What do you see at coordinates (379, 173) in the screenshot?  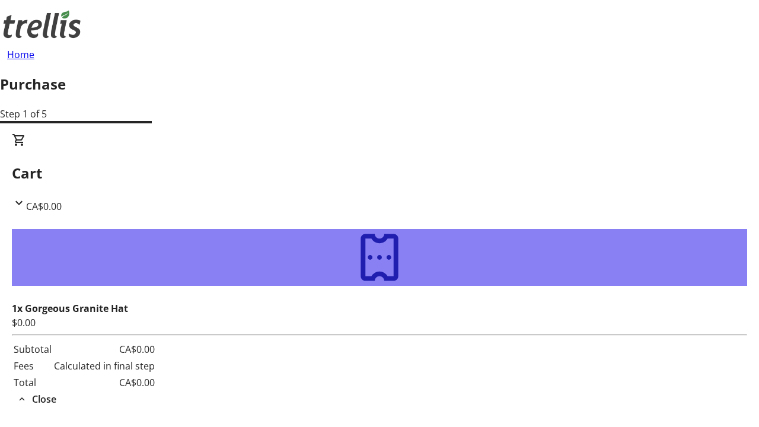 I see `h2: Cart` at bounding box center [379, 173].